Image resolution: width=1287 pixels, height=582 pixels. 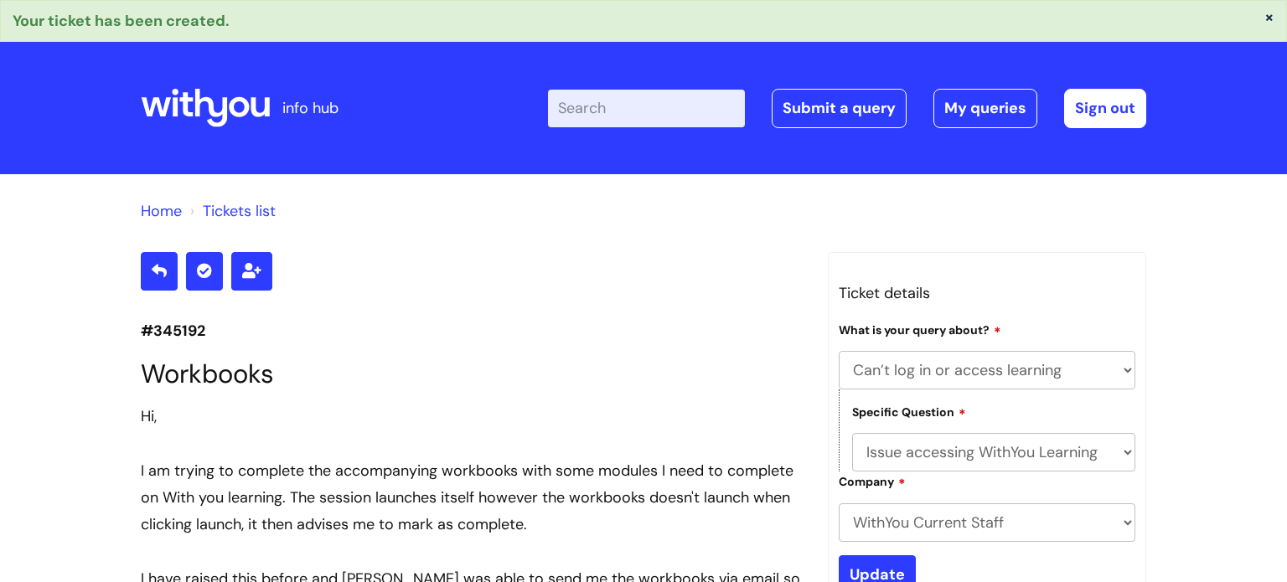 I want to click on a: My queries, so click(x=985, y=108).